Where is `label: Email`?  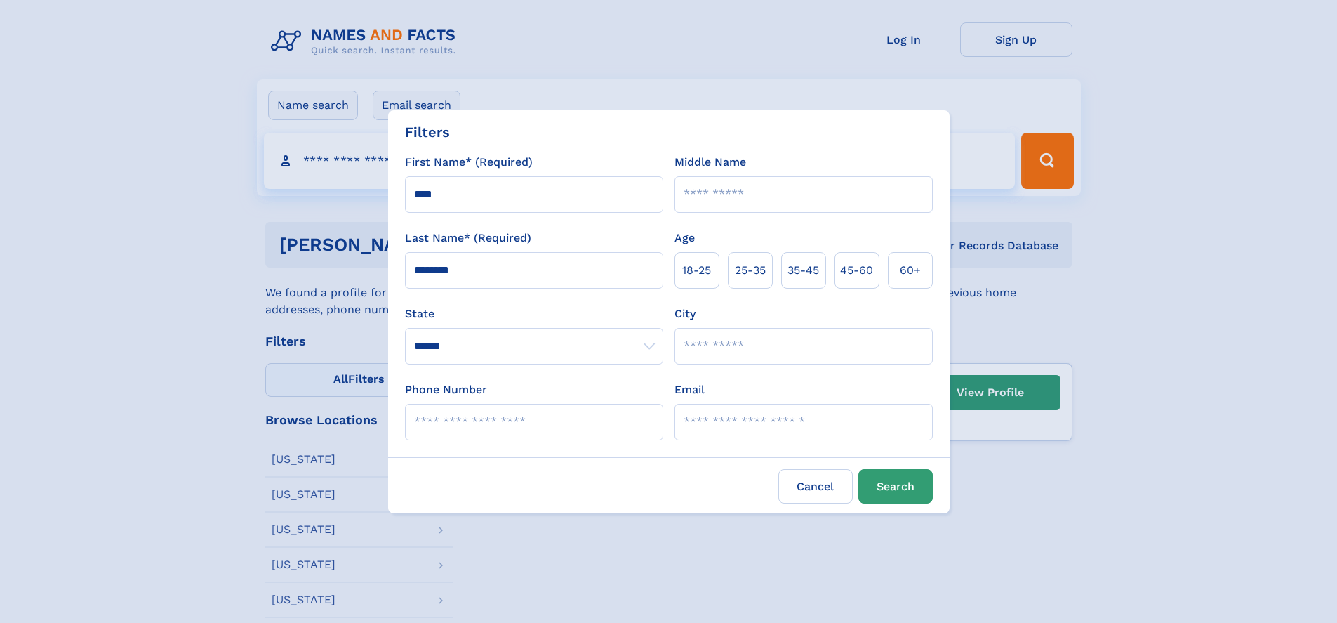 label: Email is located at coordinates (689, 390).